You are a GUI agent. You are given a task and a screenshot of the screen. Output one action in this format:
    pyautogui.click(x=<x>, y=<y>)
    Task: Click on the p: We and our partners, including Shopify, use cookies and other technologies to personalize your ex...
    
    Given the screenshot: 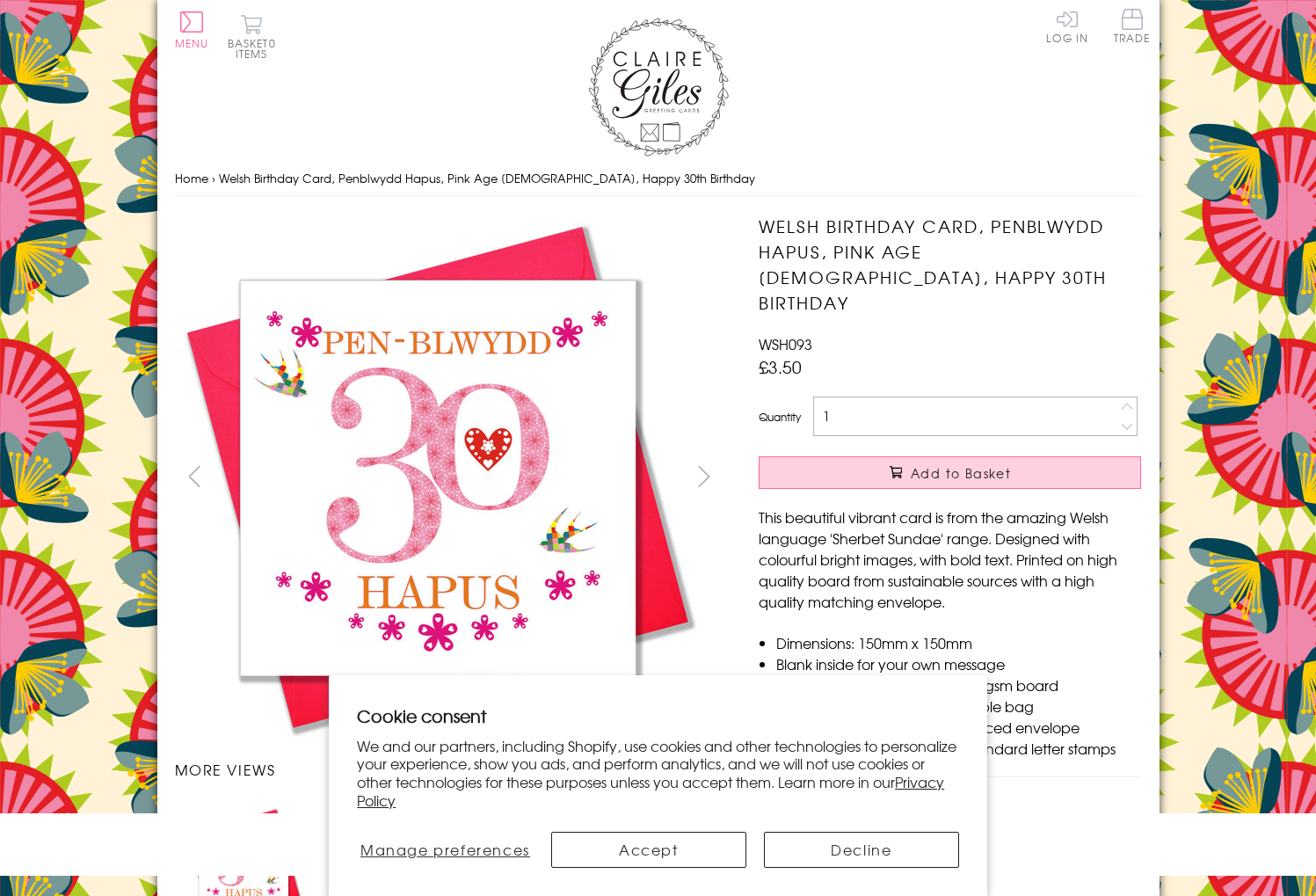 What is the action you would take?
    pyautogui.click(x=658, y=773)
    